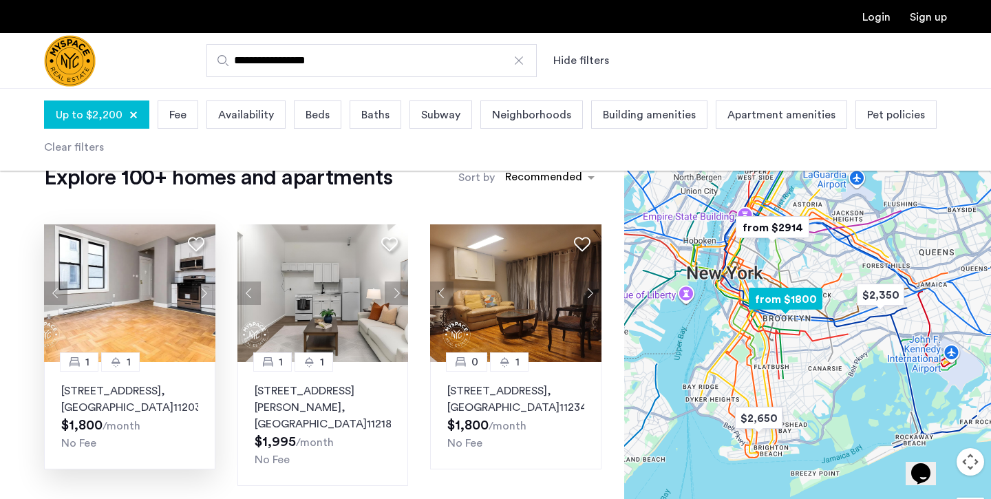  Describe the element at coordinates (323, 293) in the screenshot. I see `img: a8b926f1-9a91-4e5e-b036-feb4fe78ee5d_638850847483284209.jpeg` at that location.